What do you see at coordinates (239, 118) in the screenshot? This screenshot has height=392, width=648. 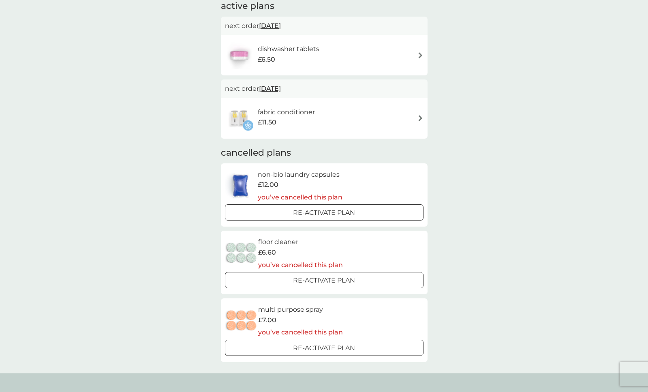 I see `img: fabric conditioner` at bounding box center [239, 118].